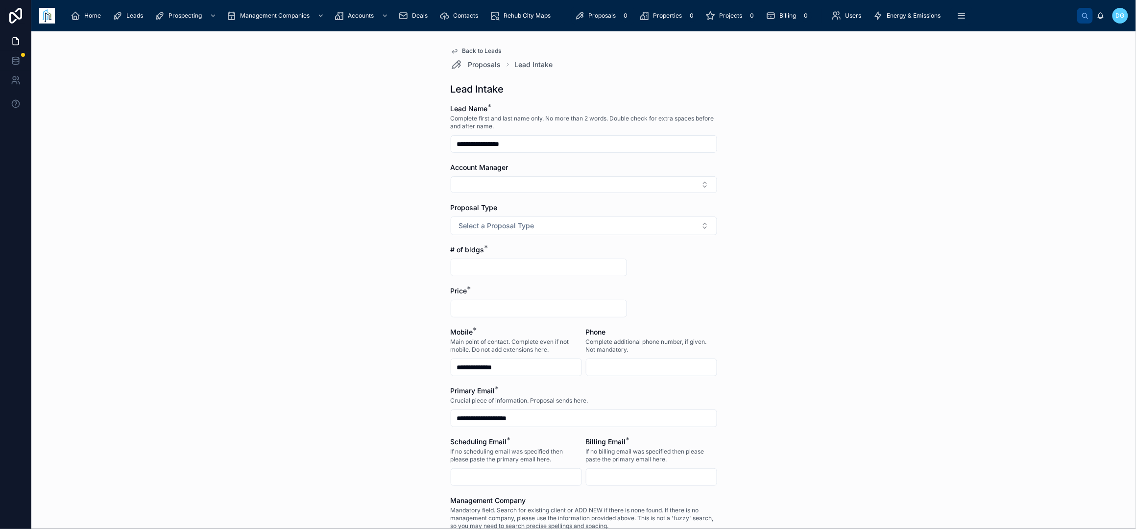 This screenshot has height=529, width=1136. Describe the element at coordinates (473, 391) in the screenshot. I see `span: Primary Email` at that location.